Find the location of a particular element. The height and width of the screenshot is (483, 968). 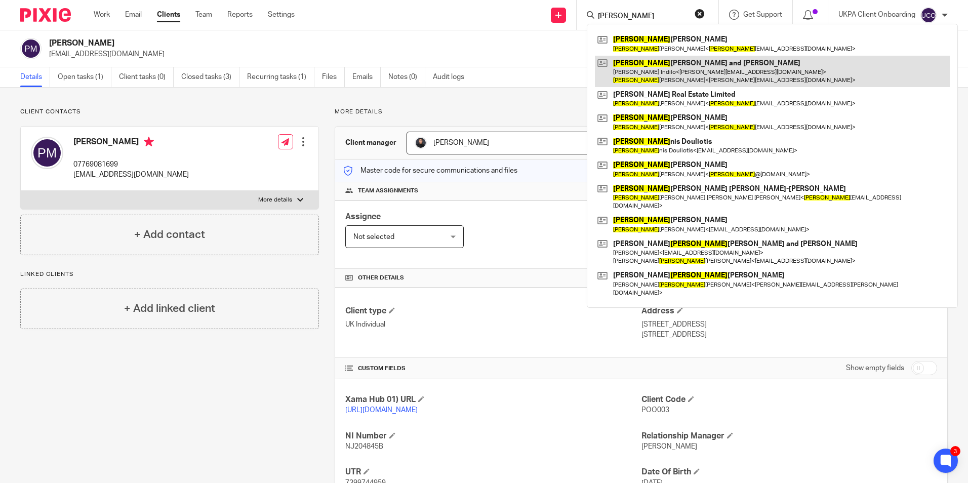

h4: UTR is located at coordinates (493, 472).